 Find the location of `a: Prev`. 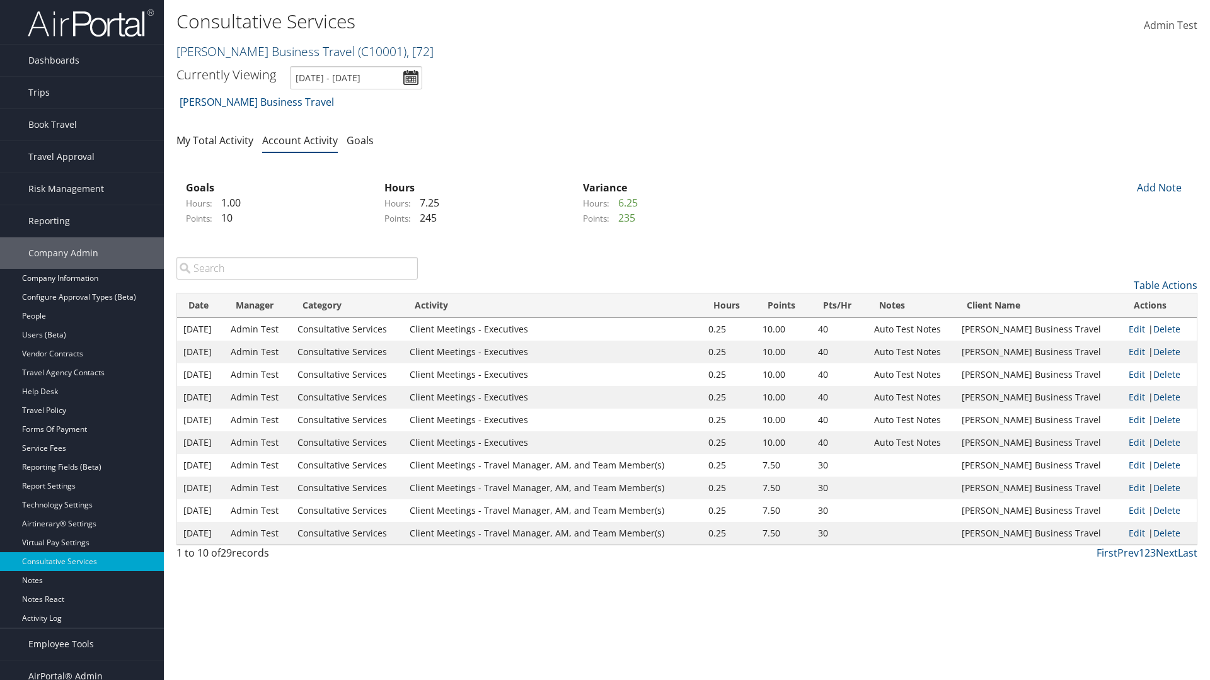

a: Prev is located at coordinates (1128, 553).